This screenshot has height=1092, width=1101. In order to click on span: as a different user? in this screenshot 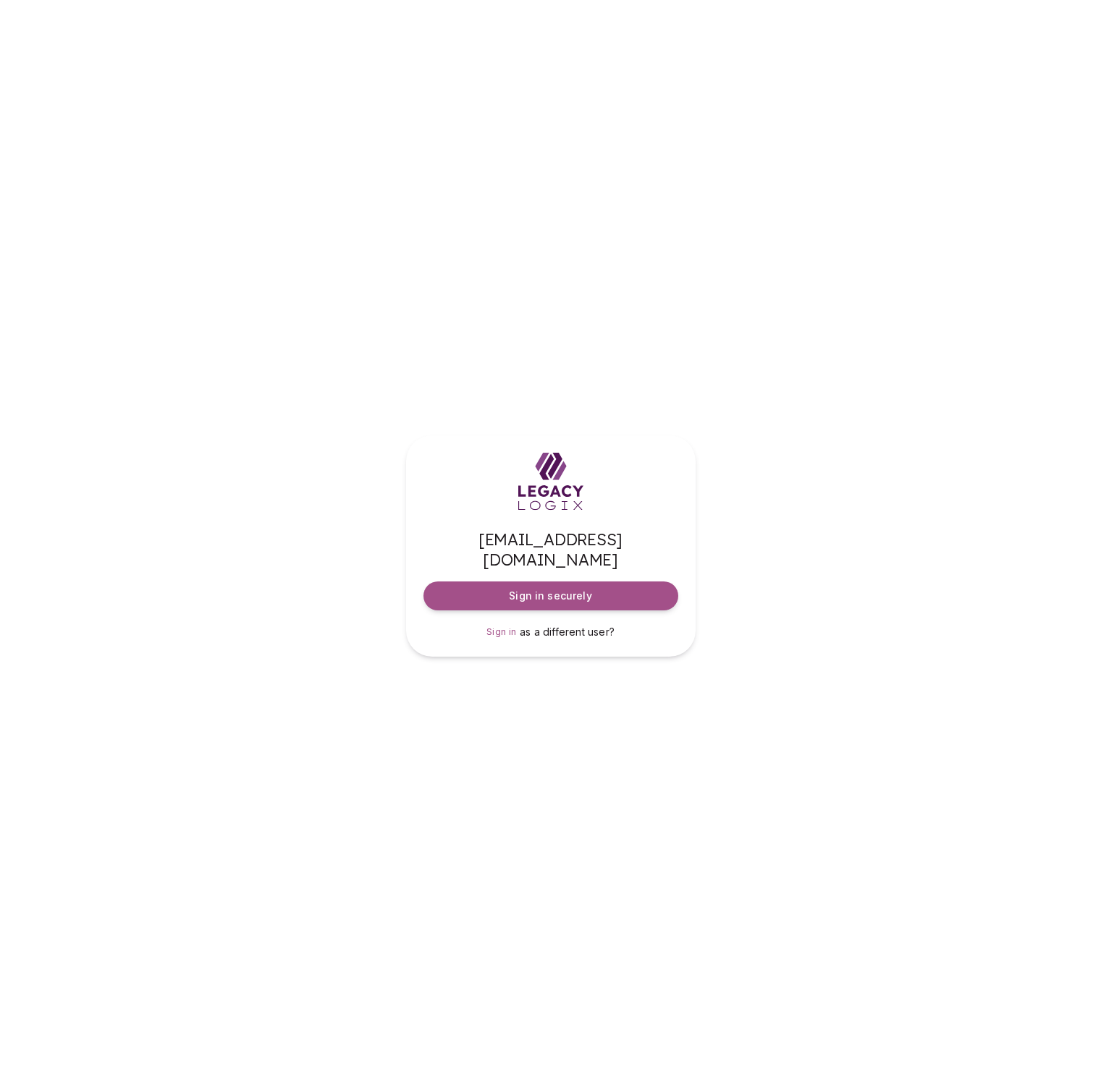, I will do `click(567, 632)`.